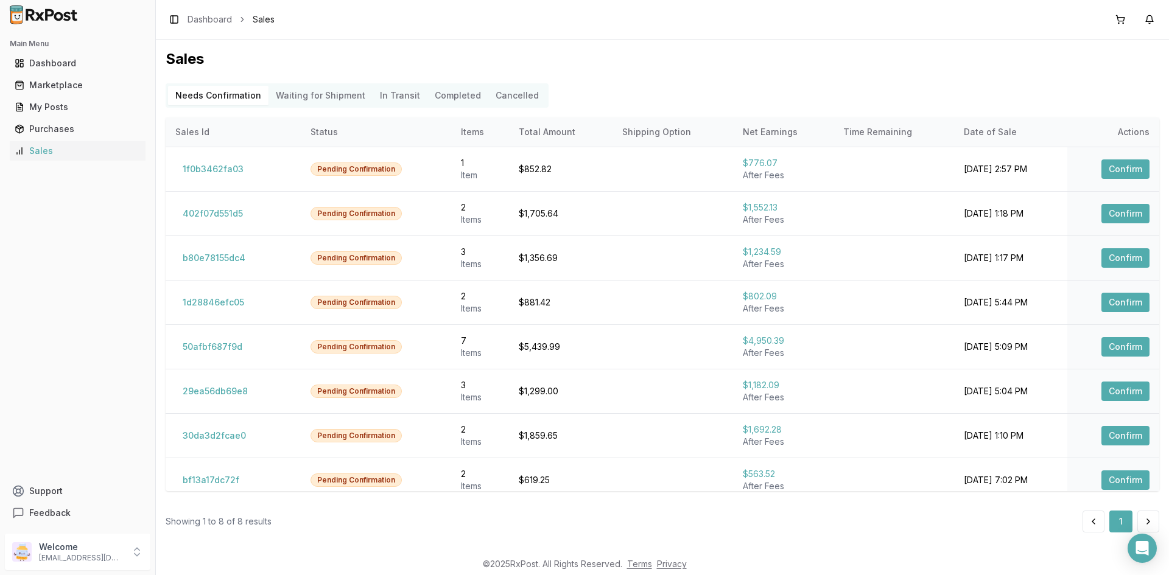 The width and height of the screenshot is (1169, 575). What do you see at coordinates (77, 107) in the screenshot?
I see `a: My Posts` at bounding box center [77, 107].